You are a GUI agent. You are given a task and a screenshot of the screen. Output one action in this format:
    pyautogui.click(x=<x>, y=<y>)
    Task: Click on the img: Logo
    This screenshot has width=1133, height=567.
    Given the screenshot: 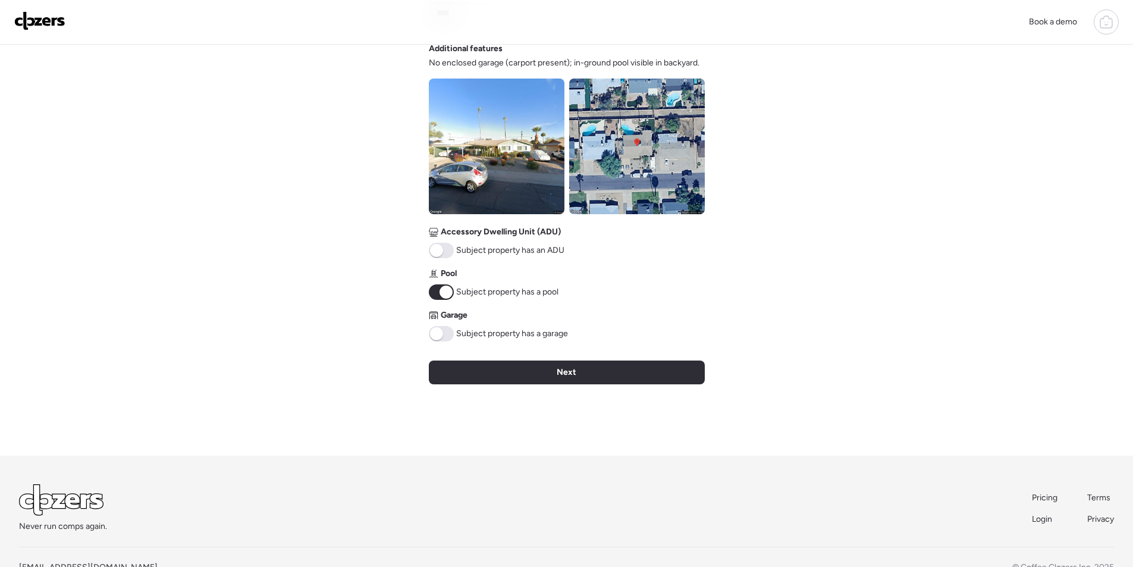 What is the action you would take?
    pyautogui.click(x=40, y=21)
    